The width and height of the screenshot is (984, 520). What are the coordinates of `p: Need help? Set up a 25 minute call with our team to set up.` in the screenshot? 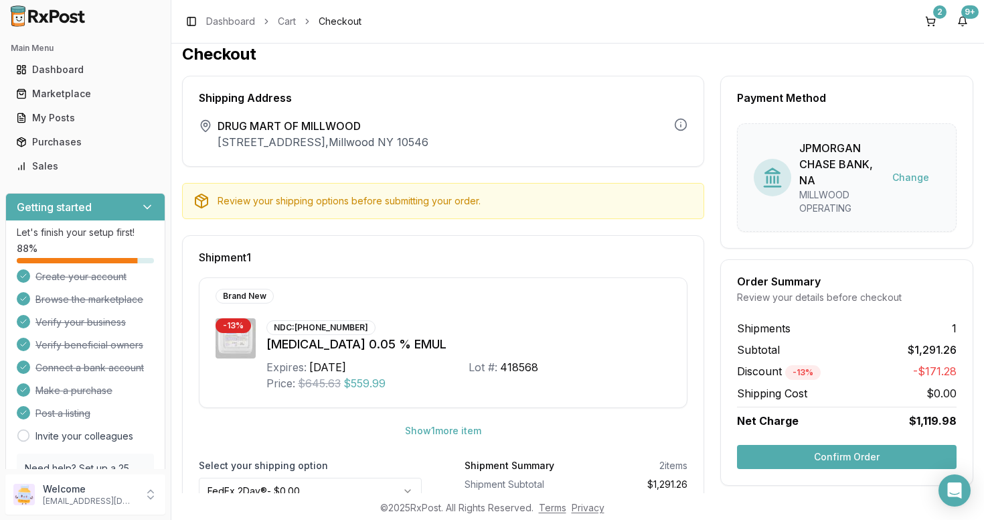 It's located at (85, 481).